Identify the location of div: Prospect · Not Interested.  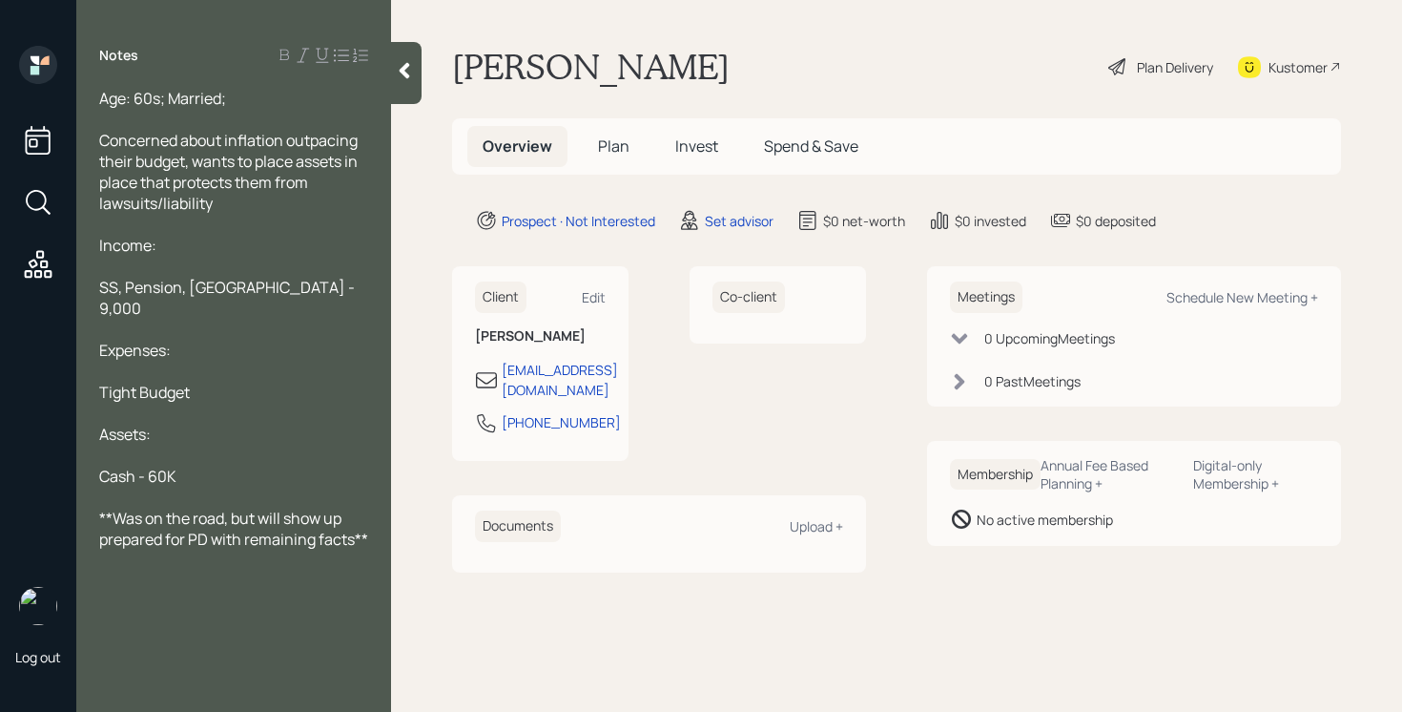
(578, 220).